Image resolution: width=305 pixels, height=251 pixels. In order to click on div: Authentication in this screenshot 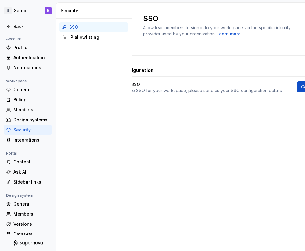, I will do `click(31, 58)`.